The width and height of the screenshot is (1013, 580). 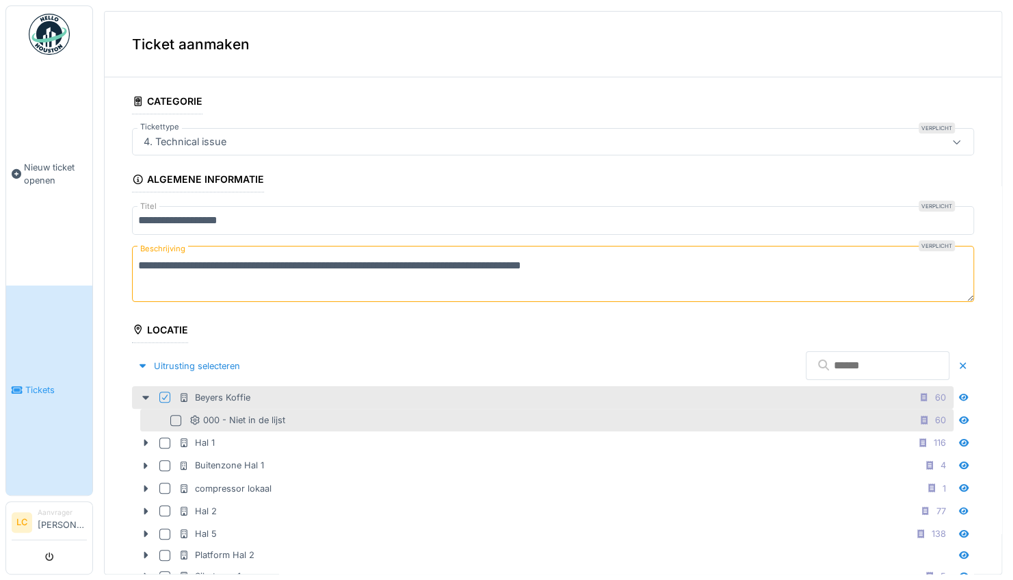 What do you see at coordinates (189, 365) in the screenshot?
I see `div: Uitrusting selecteren` at bounding box center [189, 365].